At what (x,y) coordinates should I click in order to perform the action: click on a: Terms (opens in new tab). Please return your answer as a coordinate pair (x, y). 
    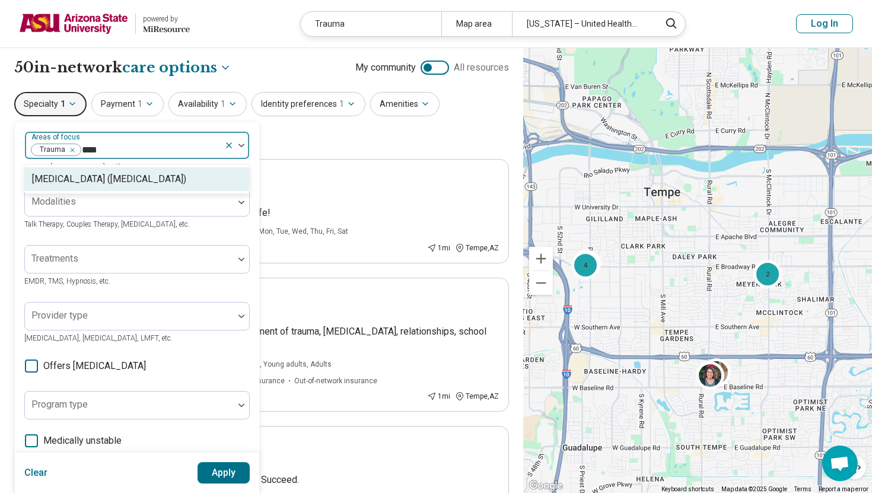
    Looking at the image, I should click on (803, 489).